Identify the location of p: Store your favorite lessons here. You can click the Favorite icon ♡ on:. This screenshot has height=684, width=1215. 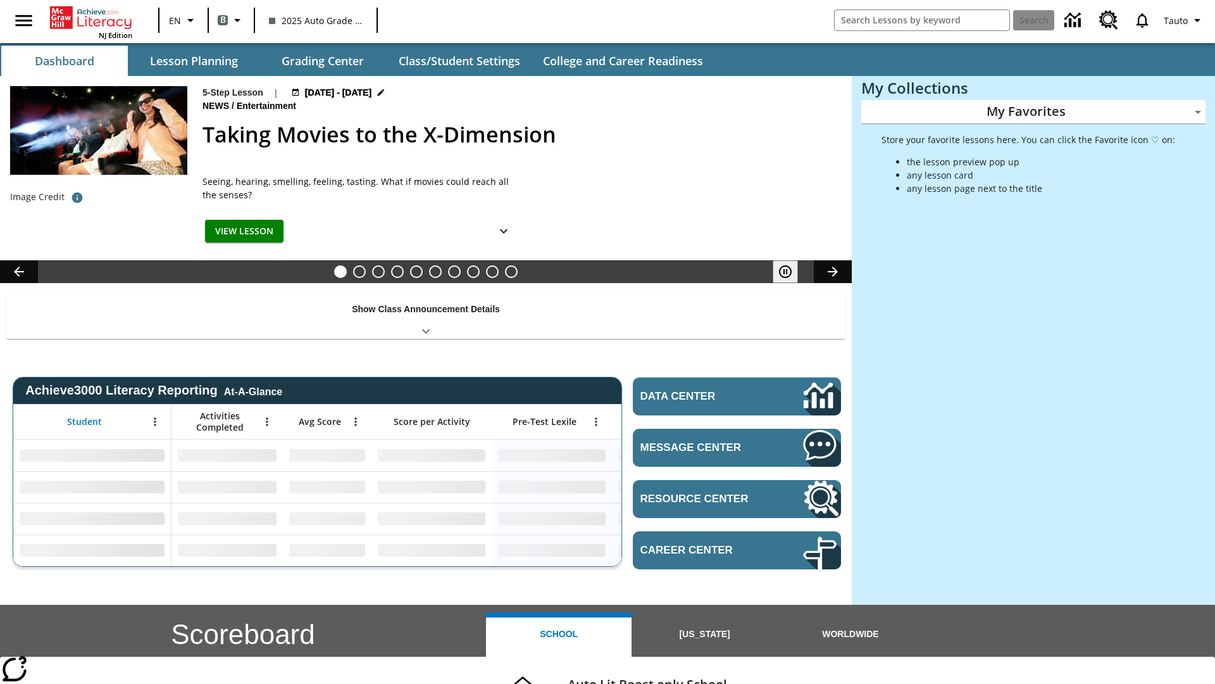
(1028, 139).